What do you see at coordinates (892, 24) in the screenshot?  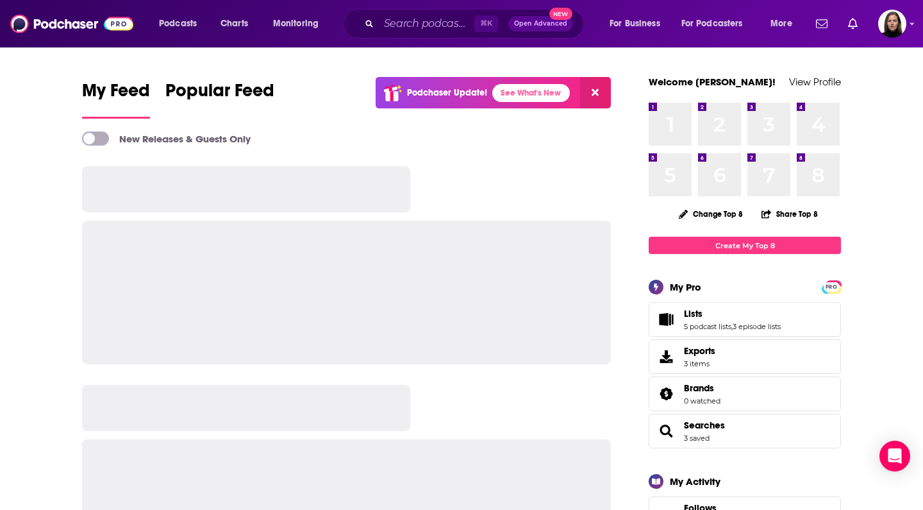 I see `img: User Profile` at bounding box center [892, 24].